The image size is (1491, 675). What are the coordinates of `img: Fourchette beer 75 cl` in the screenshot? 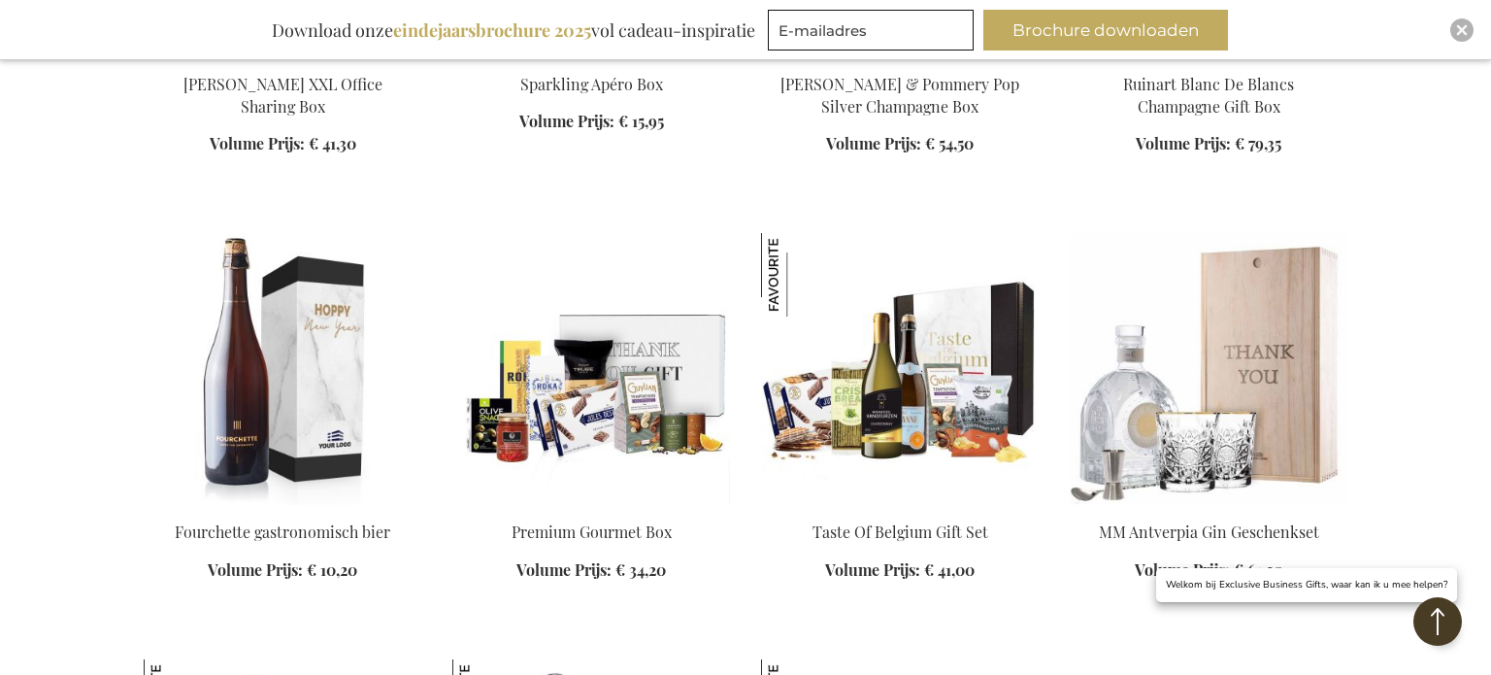 It's located at (282, 369).